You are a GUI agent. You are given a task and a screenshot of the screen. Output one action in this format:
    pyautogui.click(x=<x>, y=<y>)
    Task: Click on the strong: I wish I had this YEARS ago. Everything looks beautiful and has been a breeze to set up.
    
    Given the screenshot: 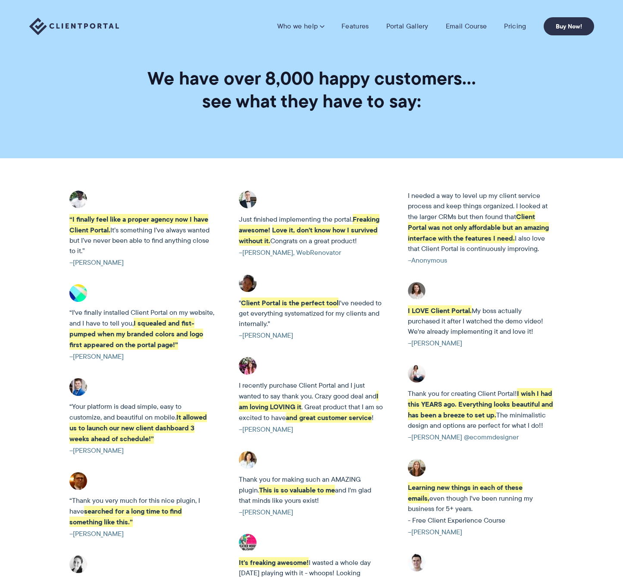 What is the action you would take?
    pyautogui.click(x=480, y=404)
    